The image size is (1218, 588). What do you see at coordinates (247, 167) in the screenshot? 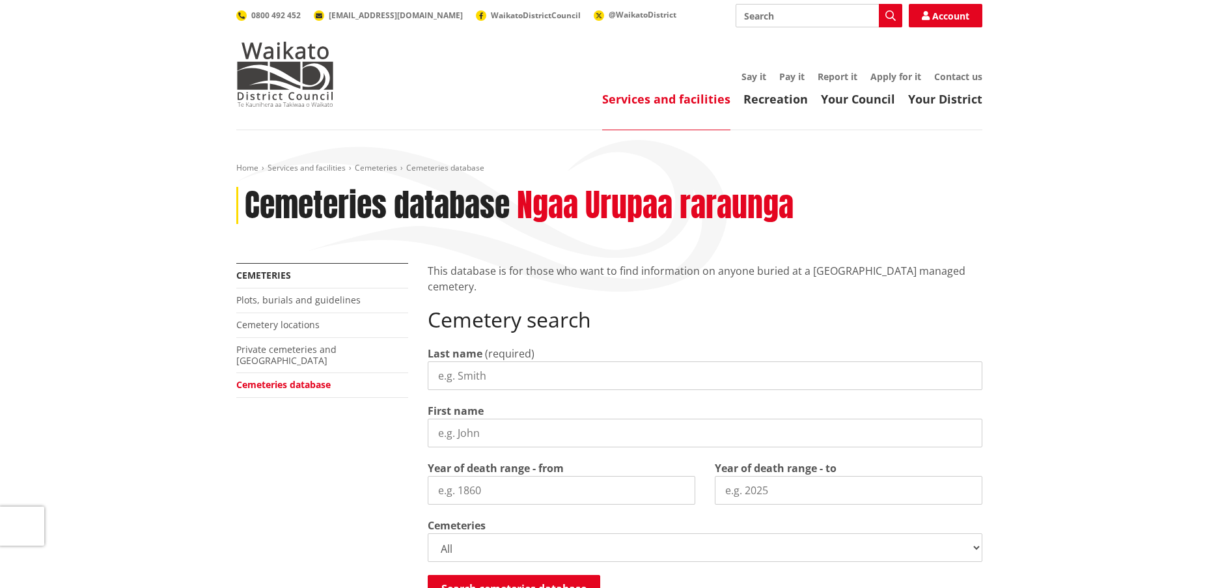
I see `a: Home` at bounding box center [247, 167].